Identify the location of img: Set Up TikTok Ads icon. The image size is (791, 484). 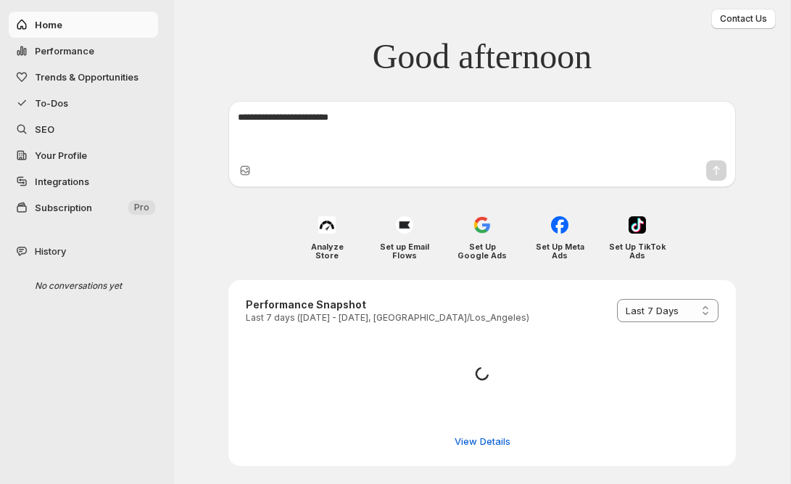
(637, 225).